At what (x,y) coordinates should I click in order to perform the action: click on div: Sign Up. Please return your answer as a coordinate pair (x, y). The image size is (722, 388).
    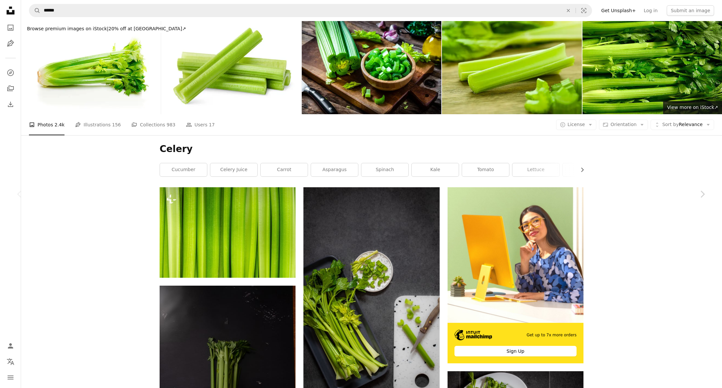
    Looking at the image, I should click on (515, 351).